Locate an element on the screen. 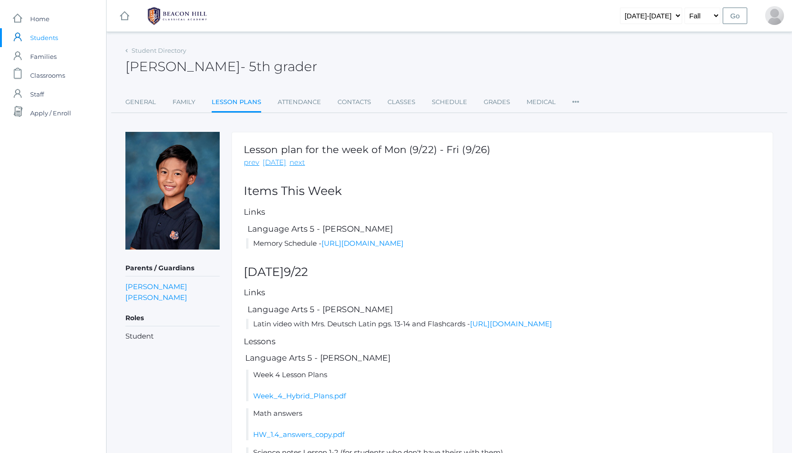  span: - 5th grader is located at coordinates (279, 66).